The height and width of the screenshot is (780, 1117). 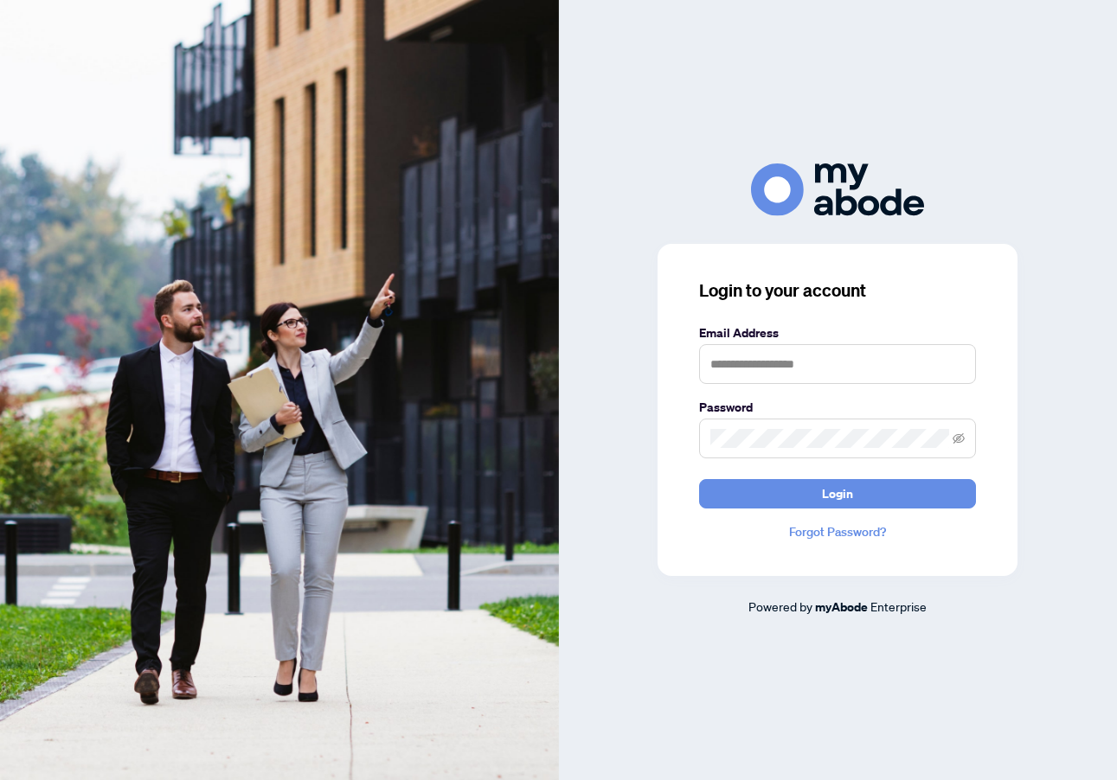 What do you see at coordinates (898, 607) in the screenshot?
I see `span: Enterprise` at bounding box center [898, 607].